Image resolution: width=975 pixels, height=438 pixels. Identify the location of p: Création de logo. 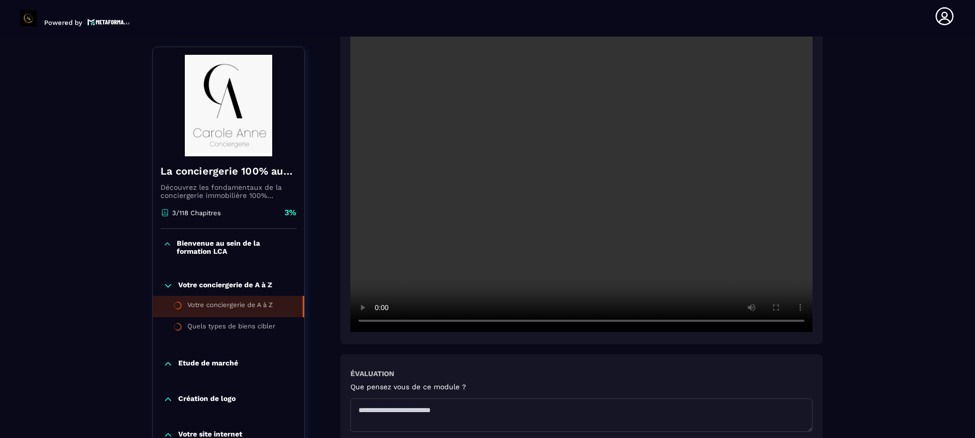
(207, 400).